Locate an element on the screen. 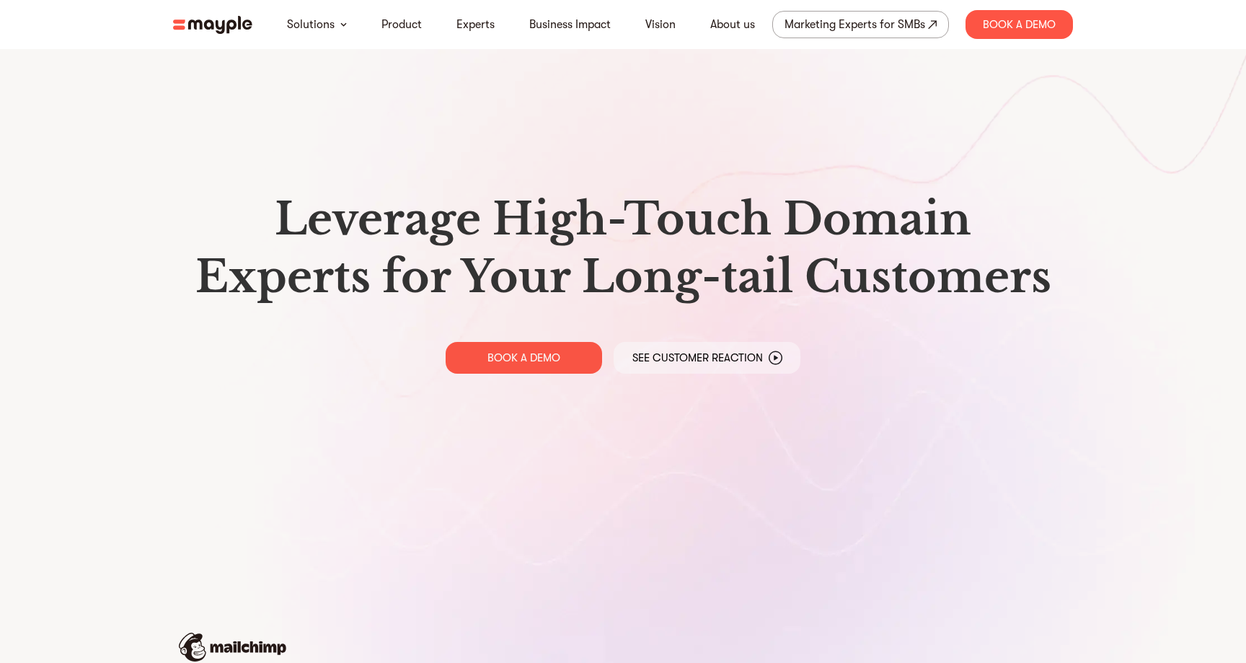 The width and height of the screenshot is (1246, 663). a: Product is located at coordinates (402, 25).